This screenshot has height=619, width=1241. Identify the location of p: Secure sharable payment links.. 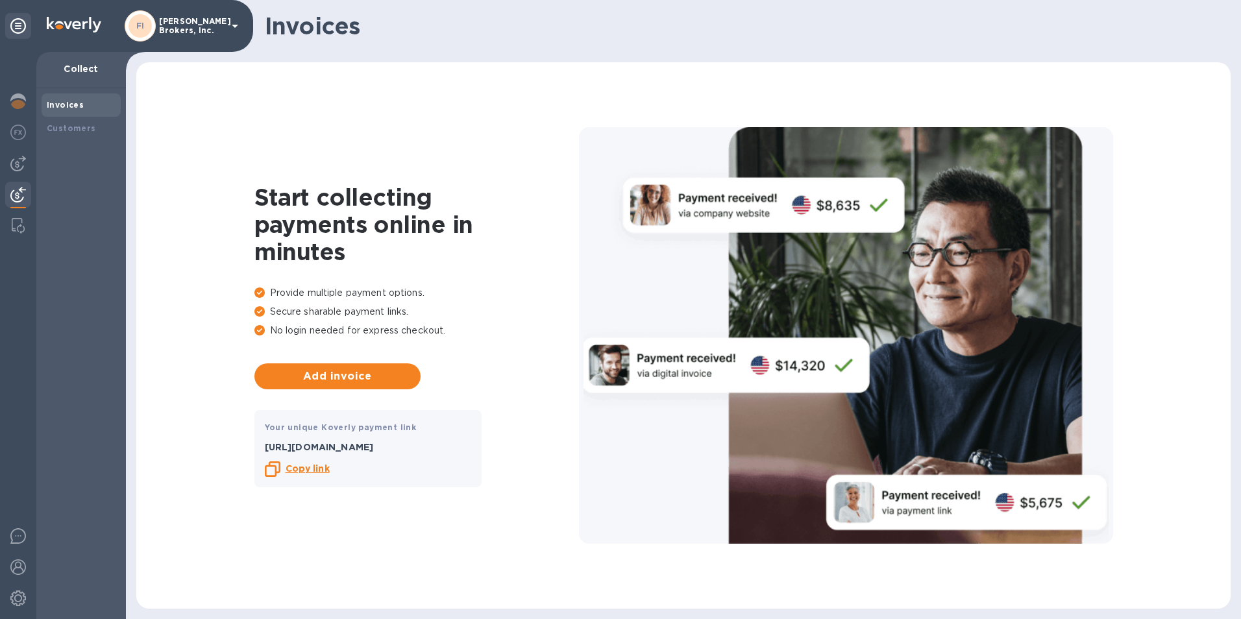
(417, 312).